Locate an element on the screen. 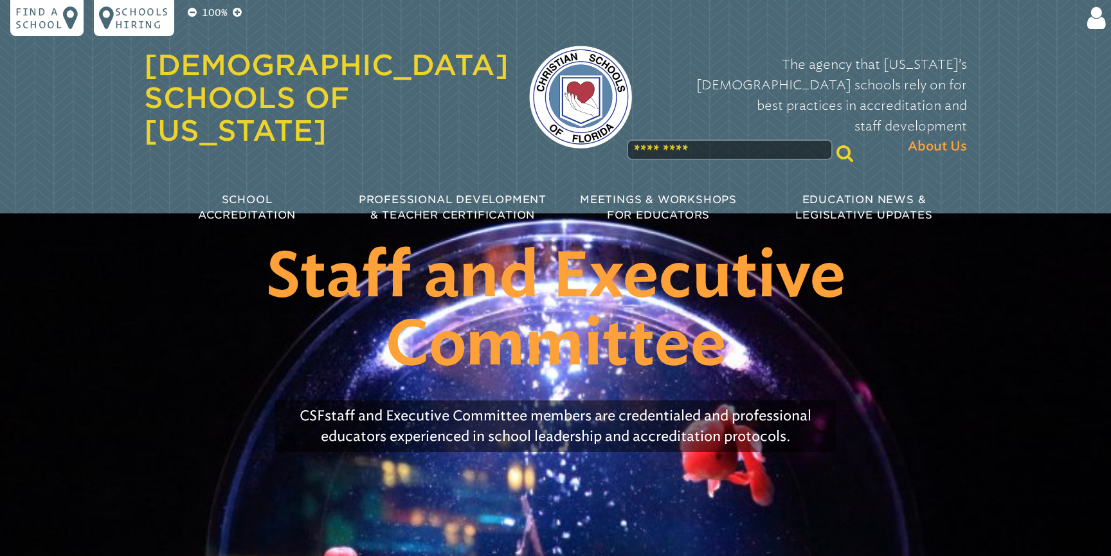 The image size is (1111, 556). span: School Accreditation is located at coordinates (247, 207).